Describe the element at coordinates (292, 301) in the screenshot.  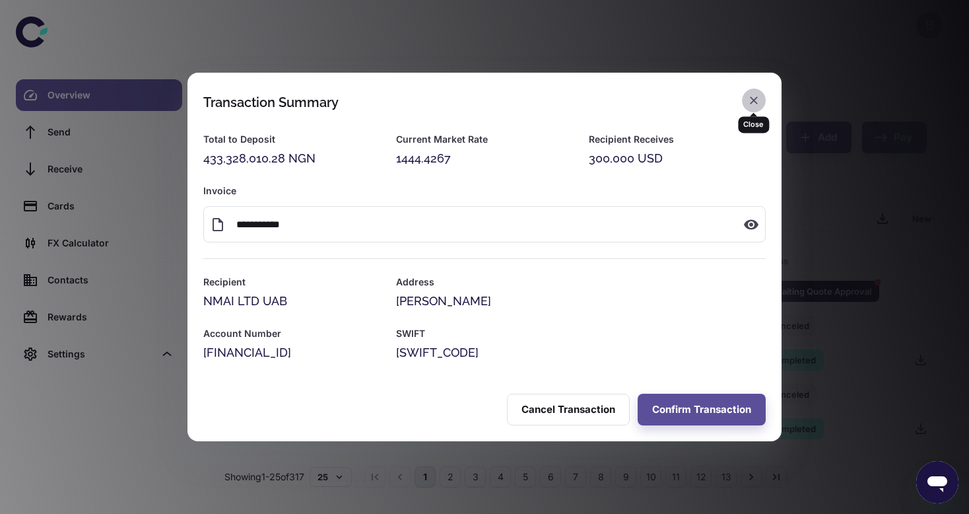
I see `div: NMAI LTD UAB` at that location.